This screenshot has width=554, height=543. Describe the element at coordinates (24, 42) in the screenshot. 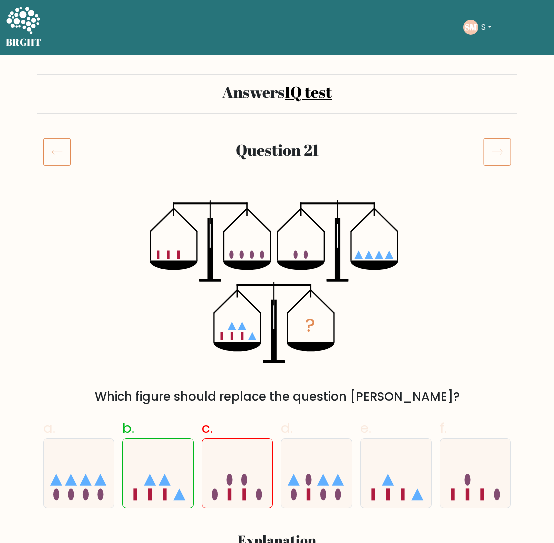

I see `h5: BRGHT` at that location.